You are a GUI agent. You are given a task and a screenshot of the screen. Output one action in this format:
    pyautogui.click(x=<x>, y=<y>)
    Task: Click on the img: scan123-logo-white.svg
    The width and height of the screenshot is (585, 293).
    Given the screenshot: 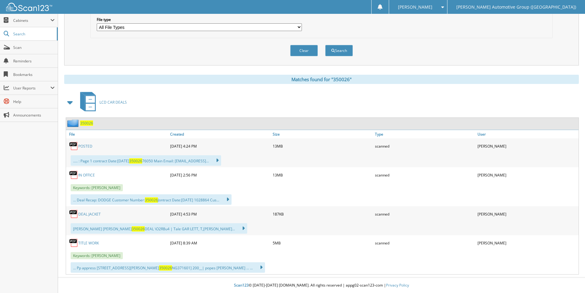 What is the action you would take?
    pyautogui.click(x=29, y=7)
    